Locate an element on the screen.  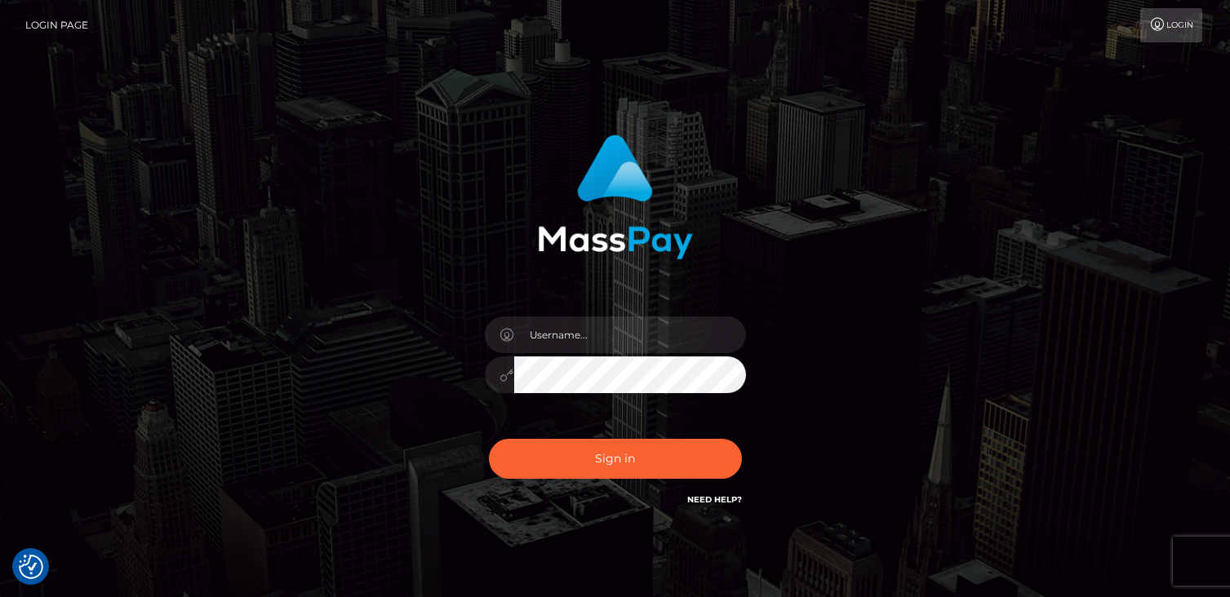
button: Consent Preferences is located at coordinates (31, 567).